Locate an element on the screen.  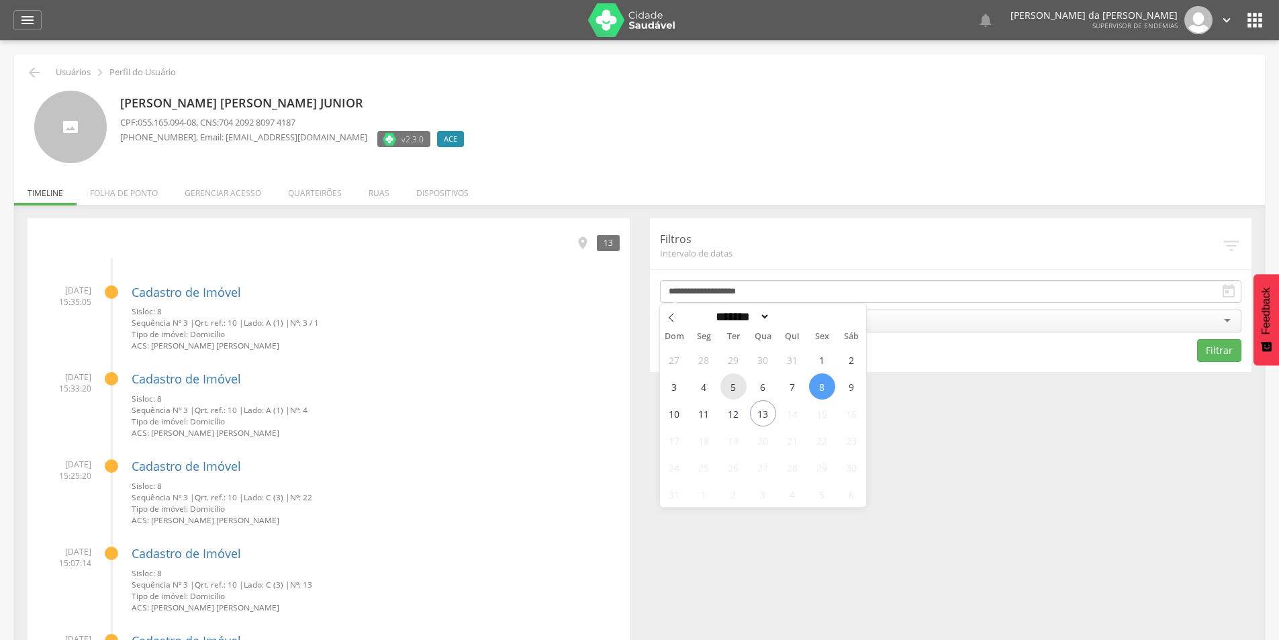
p: CPF: , CNS: is located at coordinates (295, 122).